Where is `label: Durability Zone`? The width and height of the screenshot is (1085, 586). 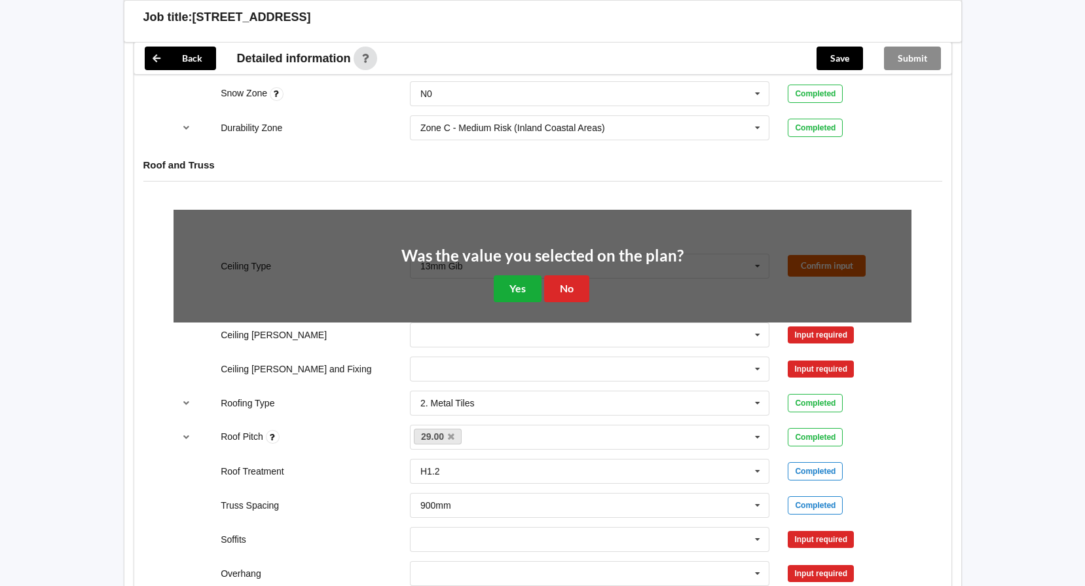 label: Durability Zone is located at coordinates (252, 128).